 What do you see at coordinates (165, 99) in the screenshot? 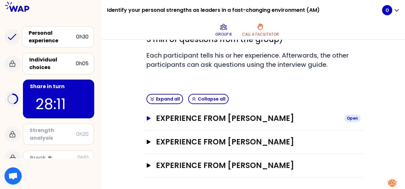
I see `button: Expand all` at bounding box center [165, 99].